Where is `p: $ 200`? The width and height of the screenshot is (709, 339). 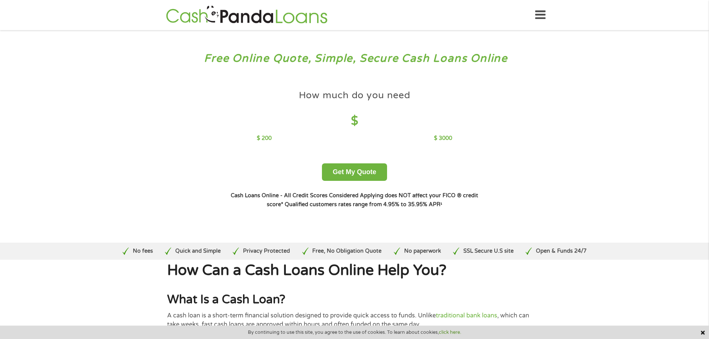 p: $ 200 is located at coordinates (264, 139).